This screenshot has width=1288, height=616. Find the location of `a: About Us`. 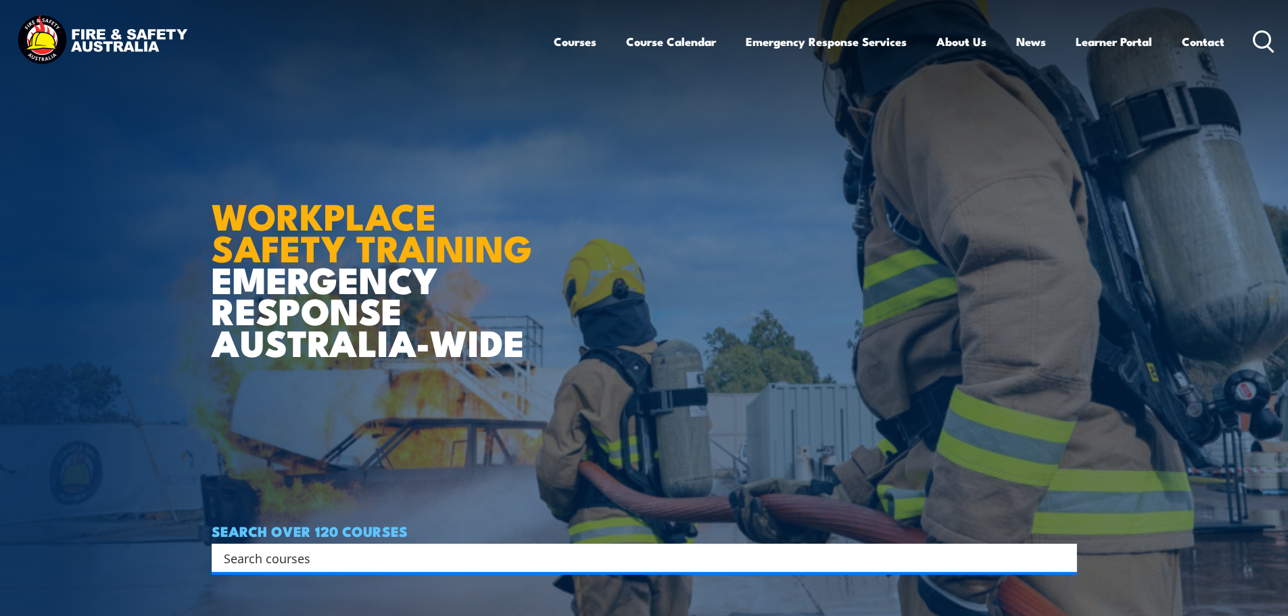

a: About Us is located at coordinates (961, 41).